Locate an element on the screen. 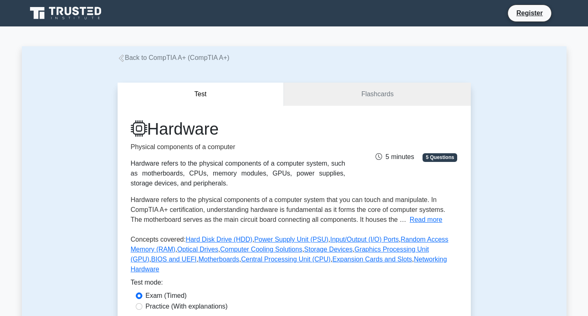  a: Hard Disk Drive (HDD) is located at coordinates (219, 239).